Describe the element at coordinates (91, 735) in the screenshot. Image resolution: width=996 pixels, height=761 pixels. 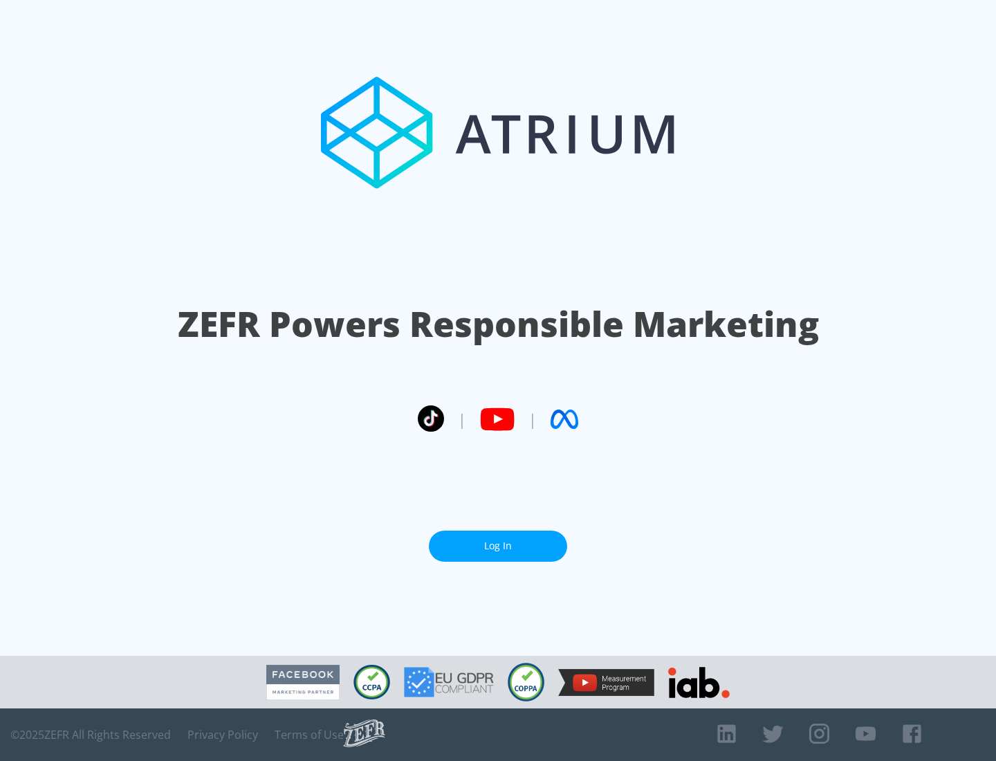
I see `span: © 2025 ZEFR All Rights Reserved` at that location.